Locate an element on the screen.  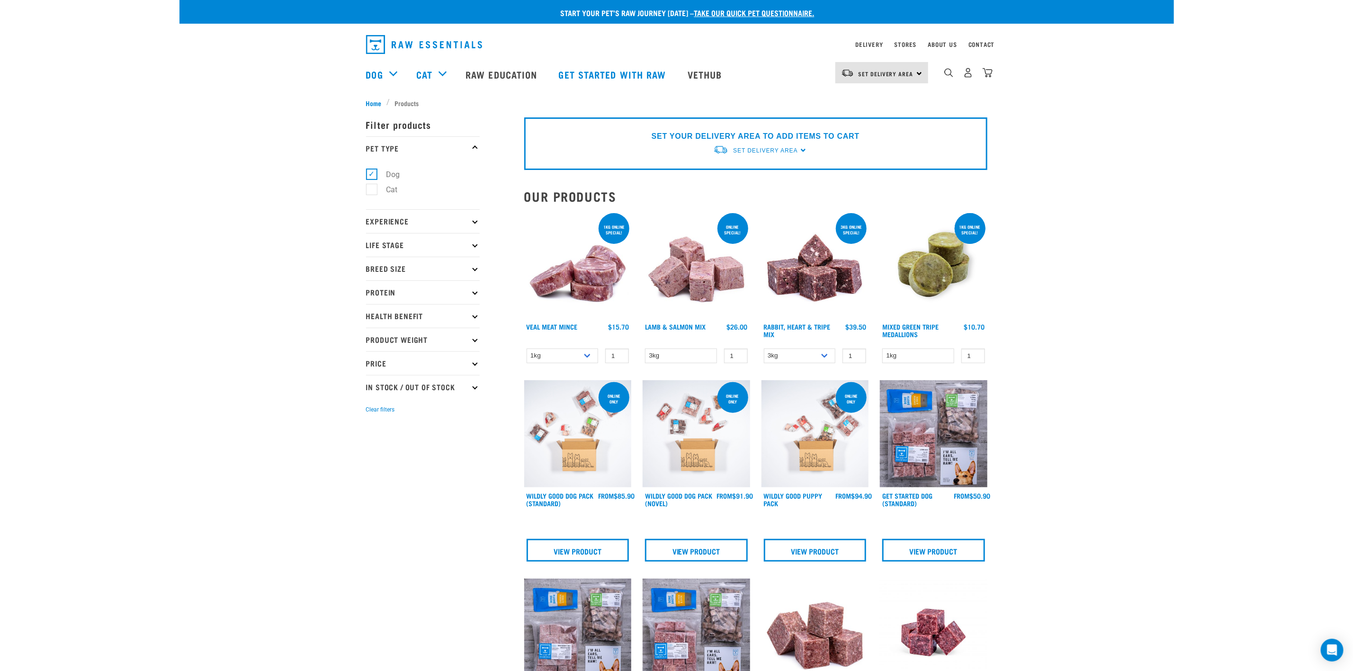
a: Cat is located at coordinates (424, 74).